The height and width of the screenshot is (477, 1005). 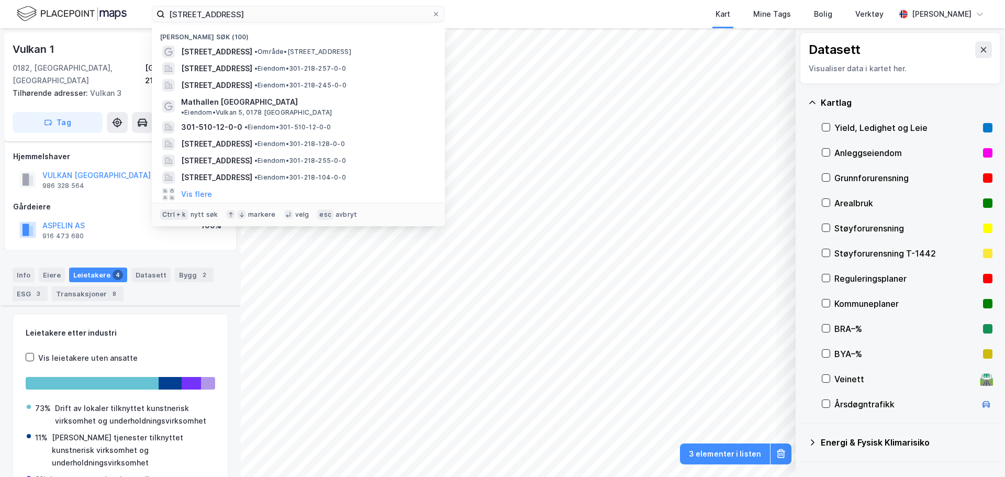 I want to click on div: Hjemmelshaver, so click(x=120, y=156).